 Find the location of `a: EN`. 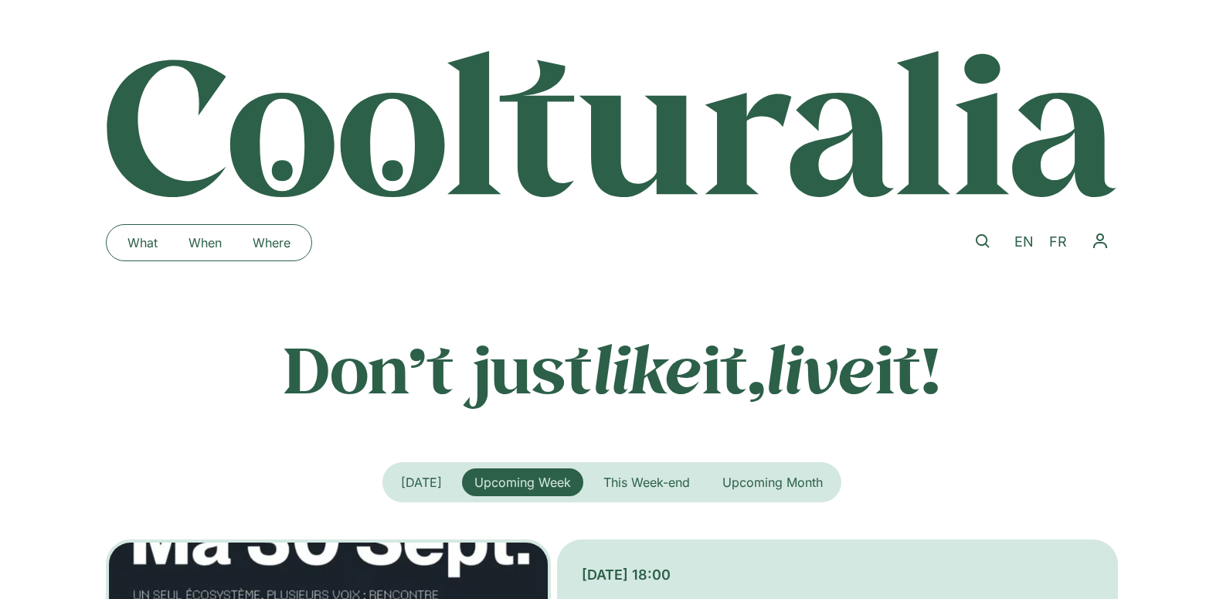

a: EN is located at coordinates (1024, 242).